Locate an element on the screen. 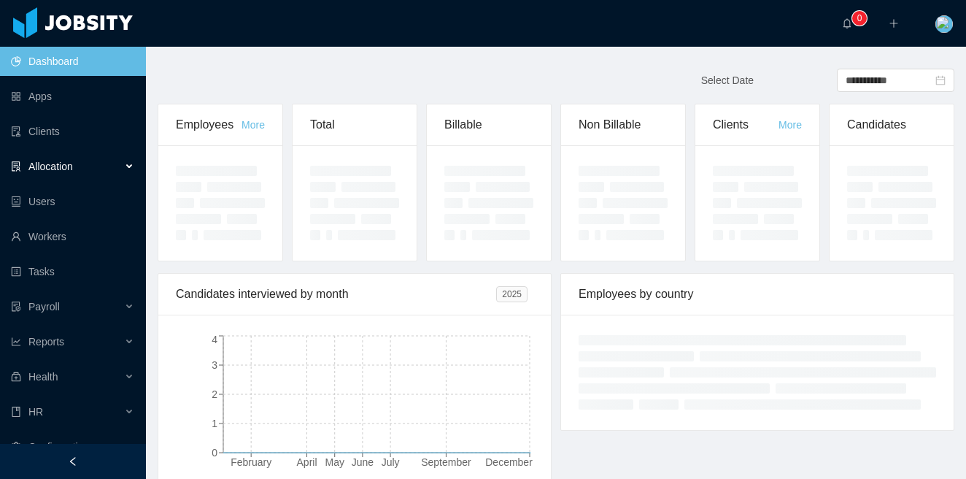 Image resolution: width=966 pixels, height=479 pixels. tspan: February is located at coordinates (251, 462).